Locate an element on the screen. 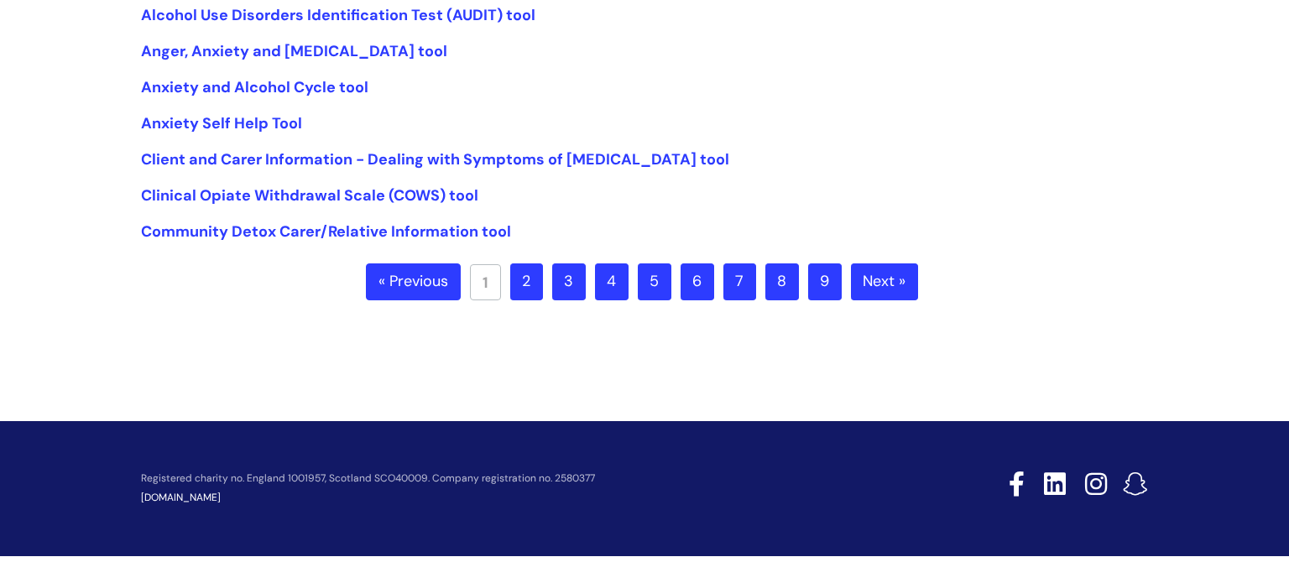  a: 9 is located at coordinates (825, 282).